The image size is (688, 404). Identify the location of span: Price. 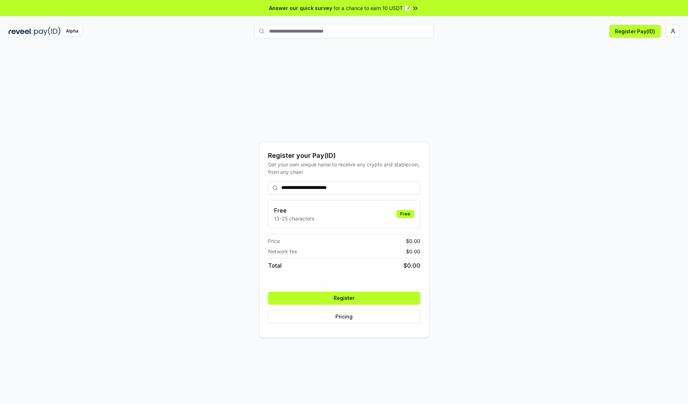
(274, 241).